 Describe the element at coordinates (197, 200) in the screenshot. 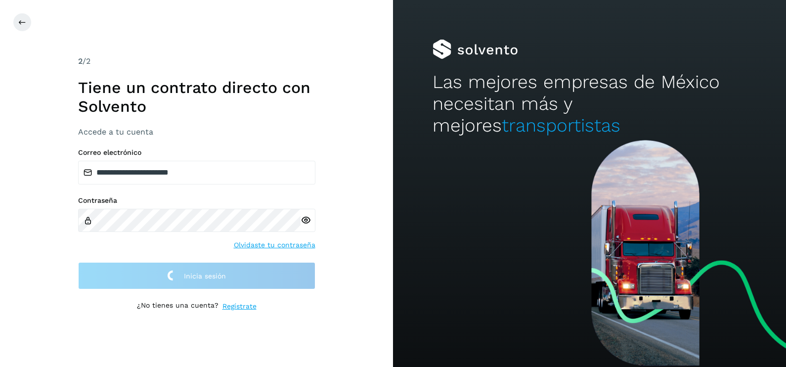

I see `label: Contraseña` at that location.